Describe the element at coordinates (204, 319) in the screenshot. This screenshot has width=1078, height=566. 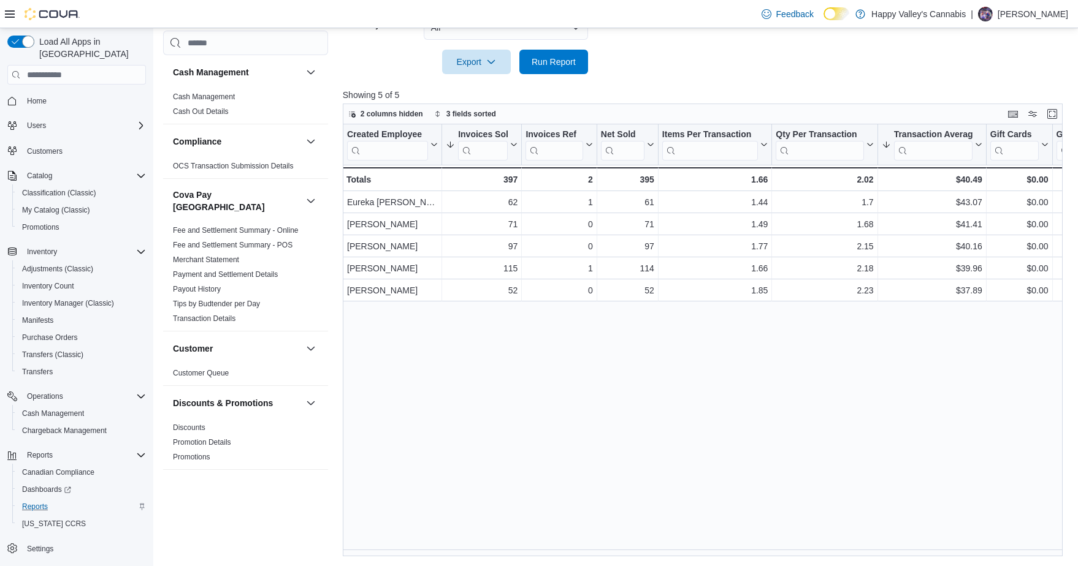
I see `a: Transaction Details` at that location.